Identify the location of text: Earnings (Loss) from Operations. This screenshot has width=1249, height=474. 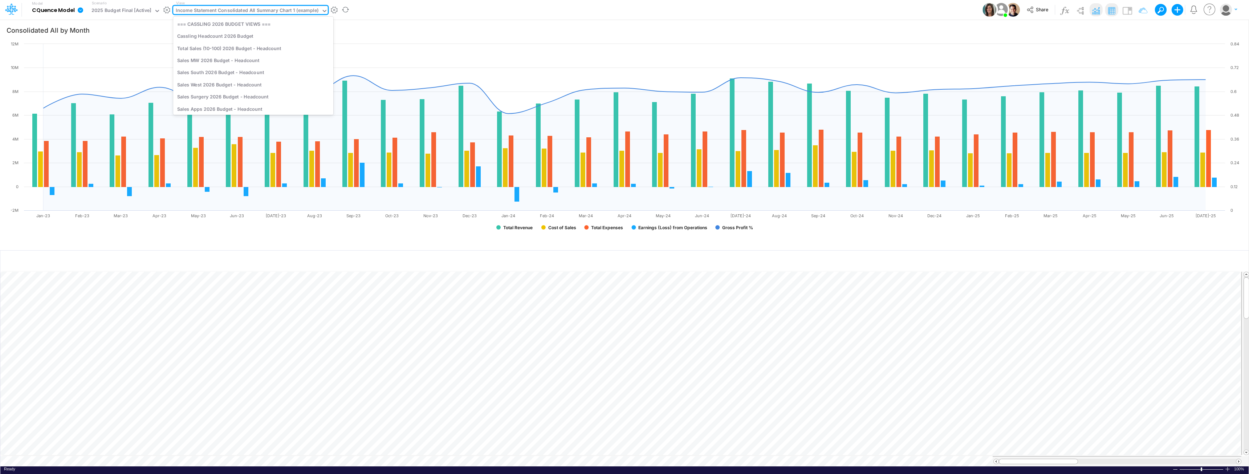
(673, 227).